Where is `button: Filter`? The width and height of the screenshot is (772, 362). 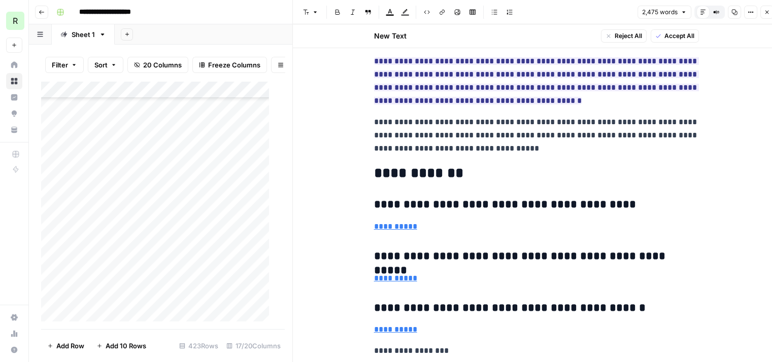
button: Filter is located at coordinates (64, 65).